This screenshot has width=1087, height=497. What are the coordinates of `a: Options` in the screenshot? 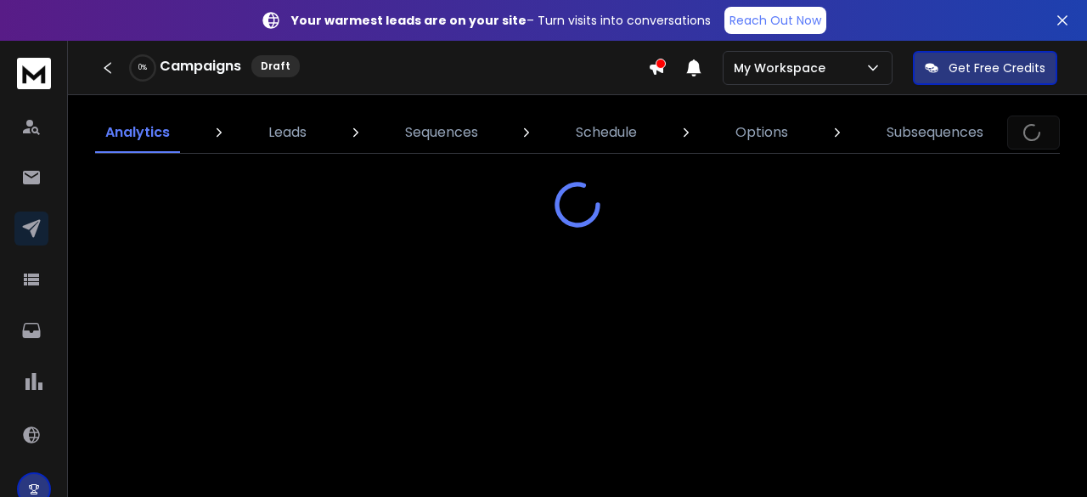 It's located at (762, 132).